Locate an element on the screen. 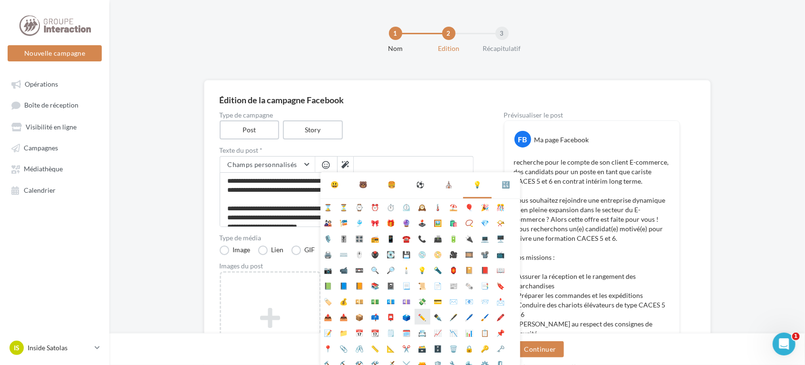 The image size is (805, 365). div: 3 is located at coordinates (502, 33).